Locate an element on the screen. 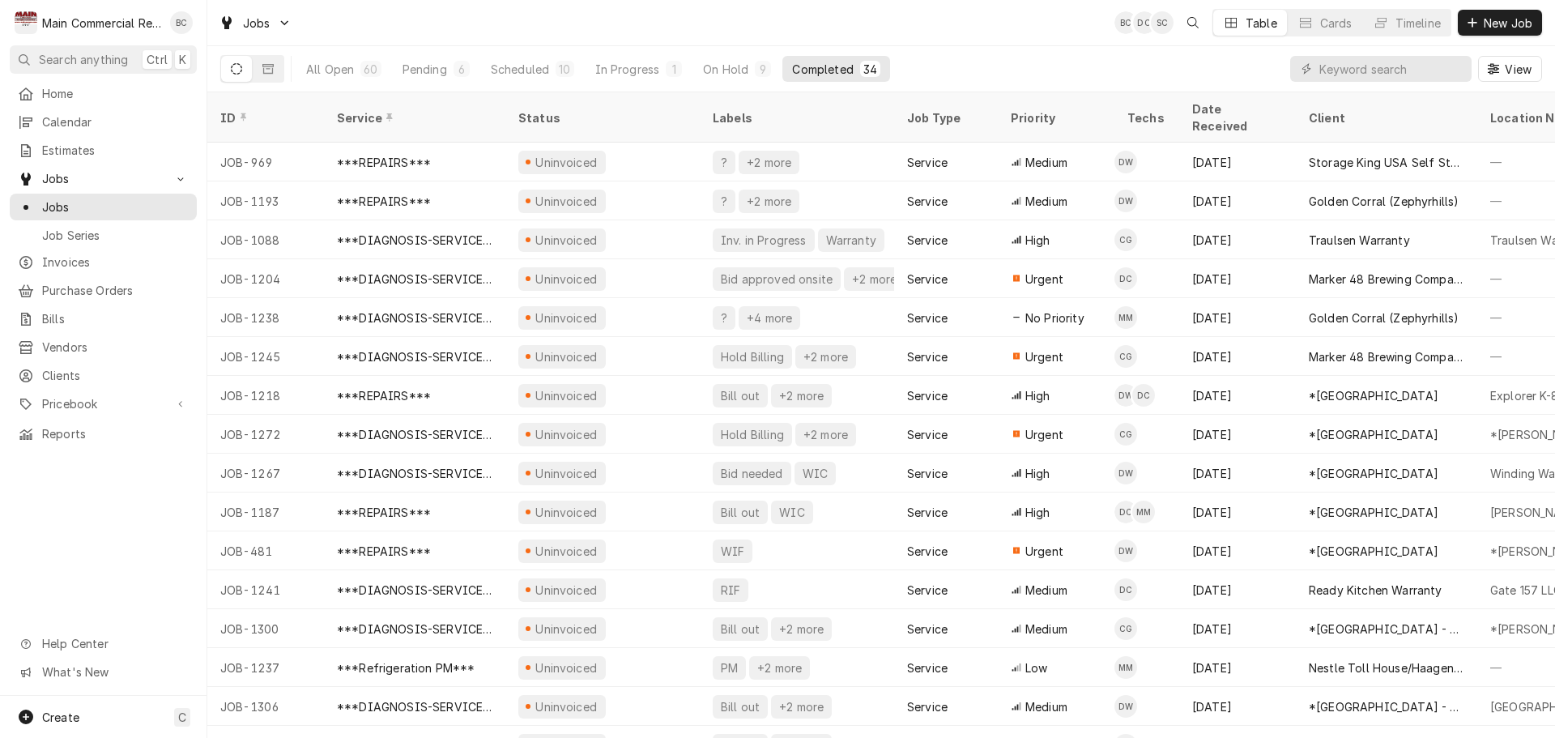  a: Home is located at coordinates (103, 93).